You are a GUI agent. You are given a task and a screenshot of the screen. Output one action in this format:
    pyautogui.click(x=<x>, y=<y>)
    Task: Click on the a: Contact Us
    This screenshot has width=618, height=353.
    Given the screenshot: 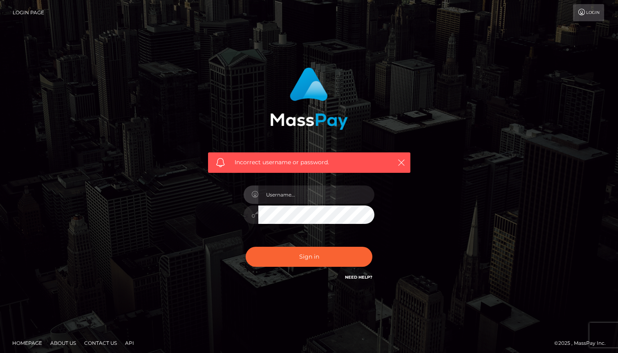 What is the action you would take?
    pyautogui.click(x=100, y=343)
    